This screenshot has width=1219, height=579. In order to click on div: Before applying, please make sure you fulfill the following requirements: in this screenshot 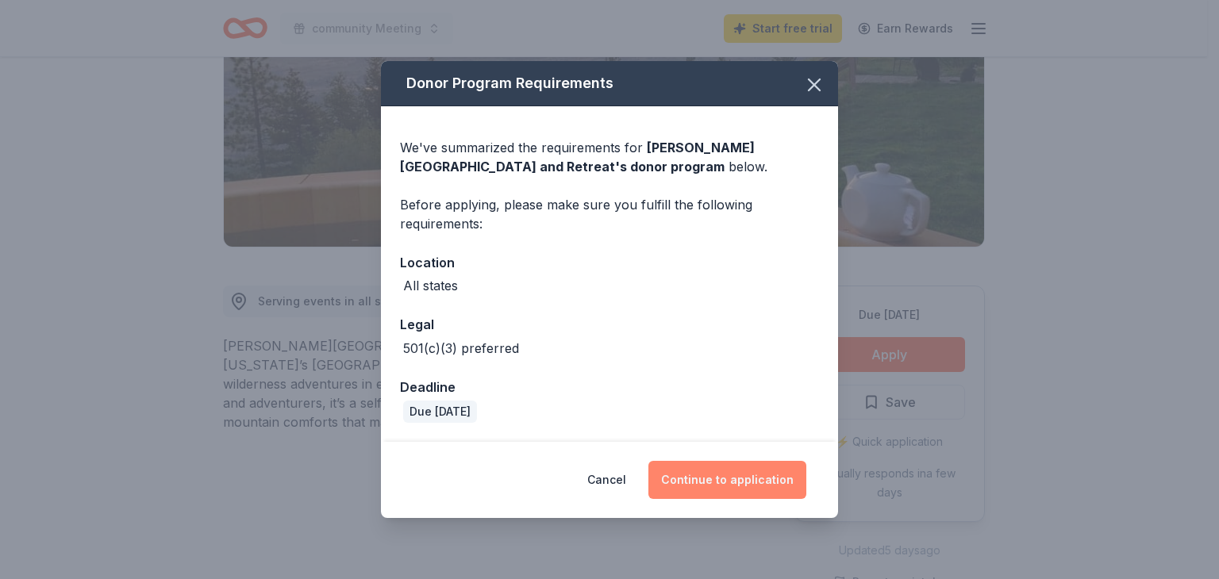, I will do `click(610, 214)`.